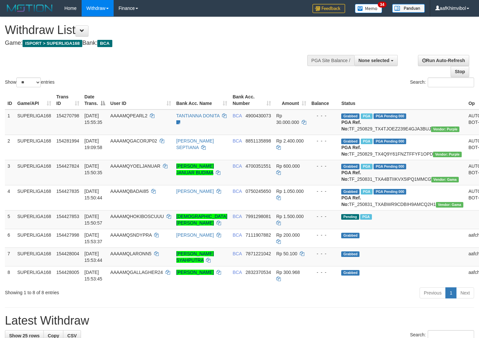 This screenshot has width=479, height=338. Describe the element at coordinates (460, 72) in the screenshot. I see `a: Stop` at that location.